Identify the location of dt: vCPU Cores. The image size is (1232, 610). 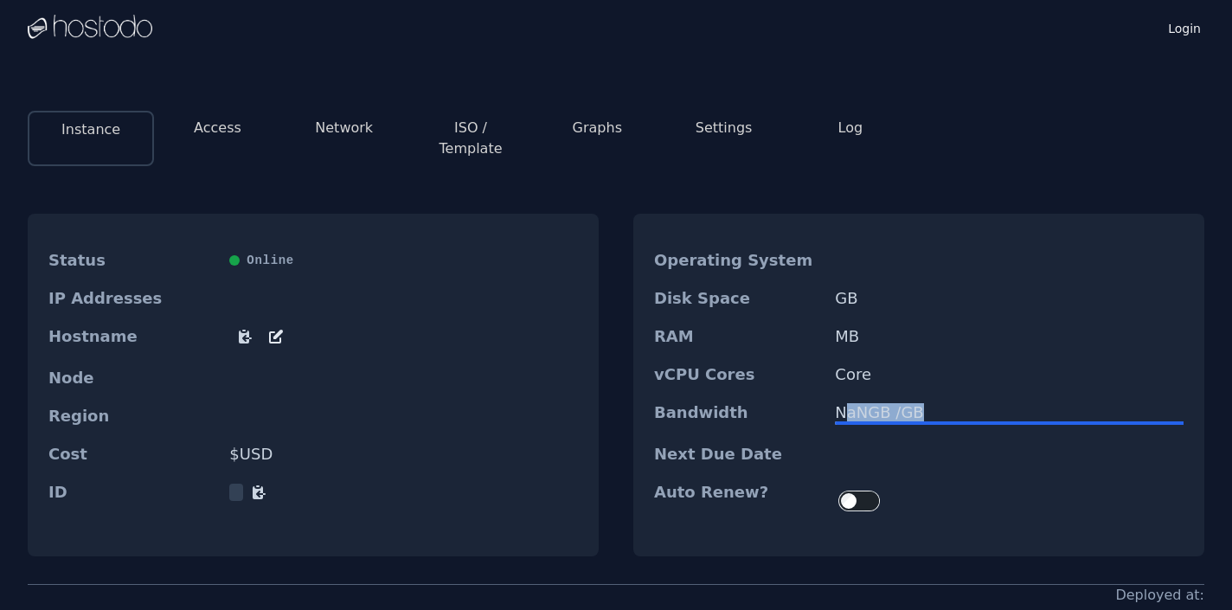
(737, 375).